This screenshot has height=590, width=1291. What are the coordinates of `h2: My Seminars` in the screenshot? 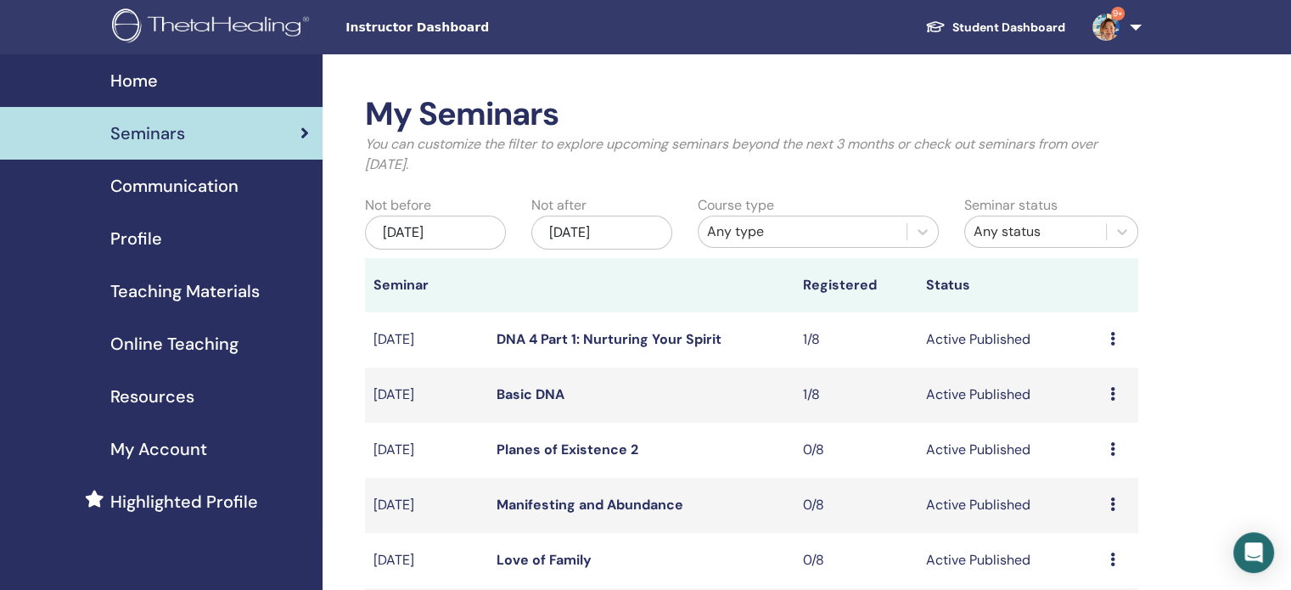 It's located at (751, 115).